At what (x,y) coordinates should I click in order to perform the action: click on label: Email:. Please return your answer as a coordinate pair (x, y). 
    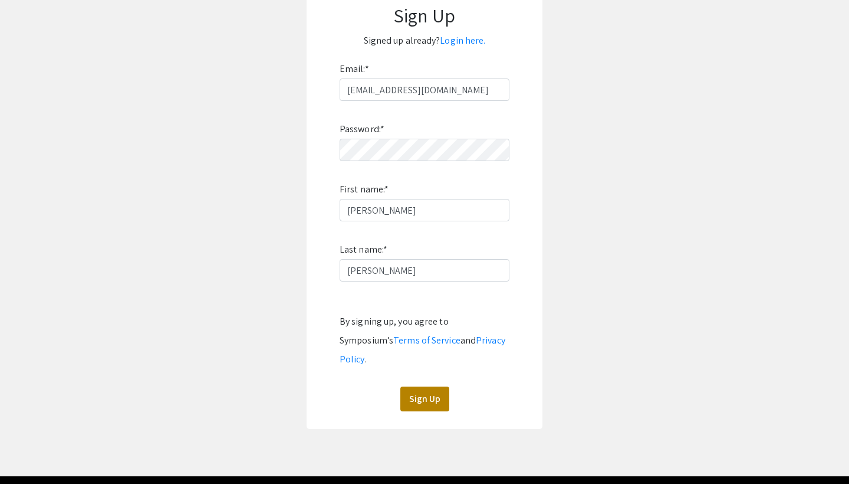
    Looking at the image, I should click on (355, 69).